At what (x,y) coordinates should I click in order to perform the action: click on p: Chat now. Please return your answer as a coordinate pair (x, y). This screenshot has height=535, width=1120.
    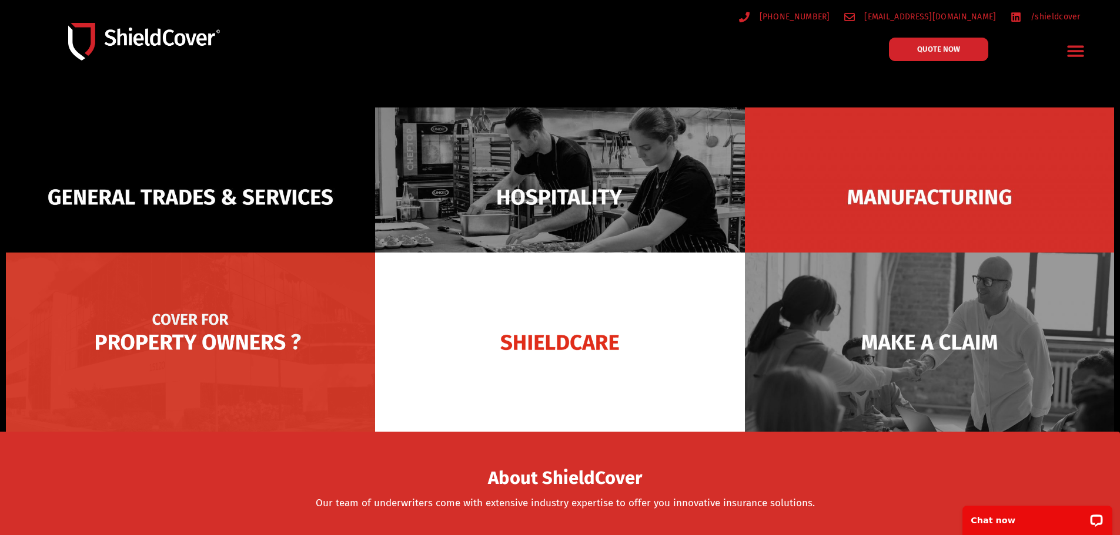
    Looking at the image, I should click on (75, 22).